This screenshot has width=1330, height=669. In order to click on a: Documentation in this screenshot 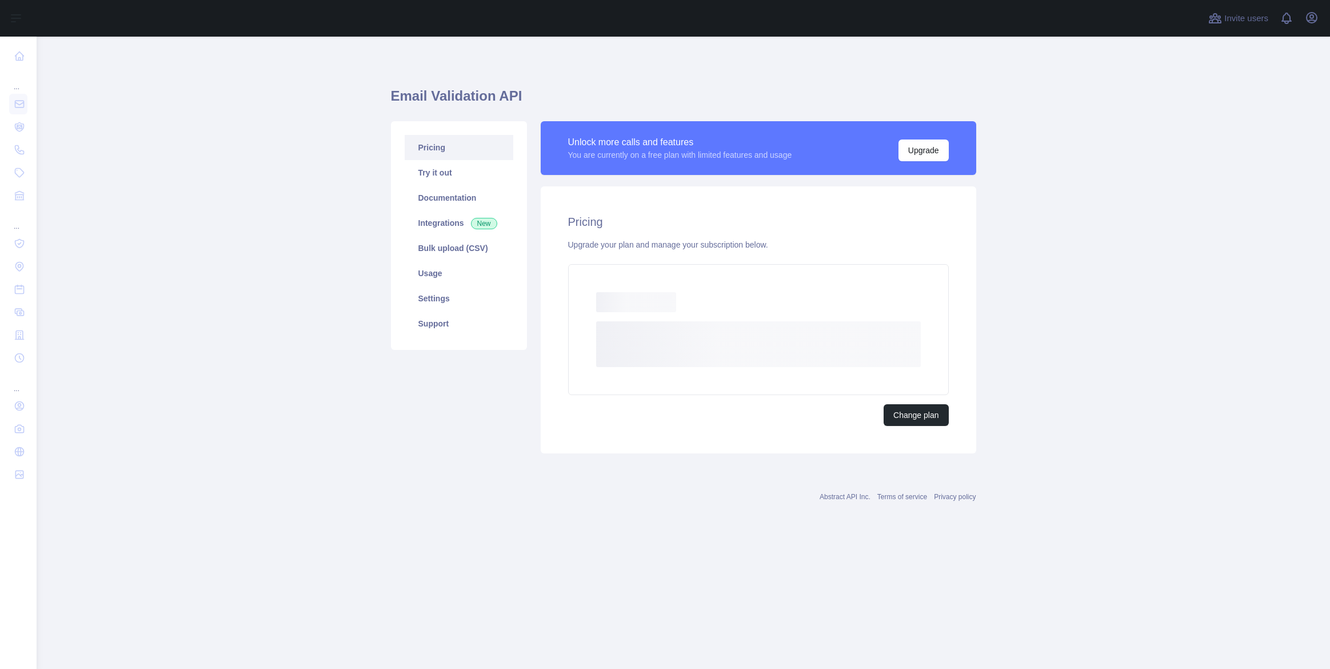, I will do `click(459, 198)`.